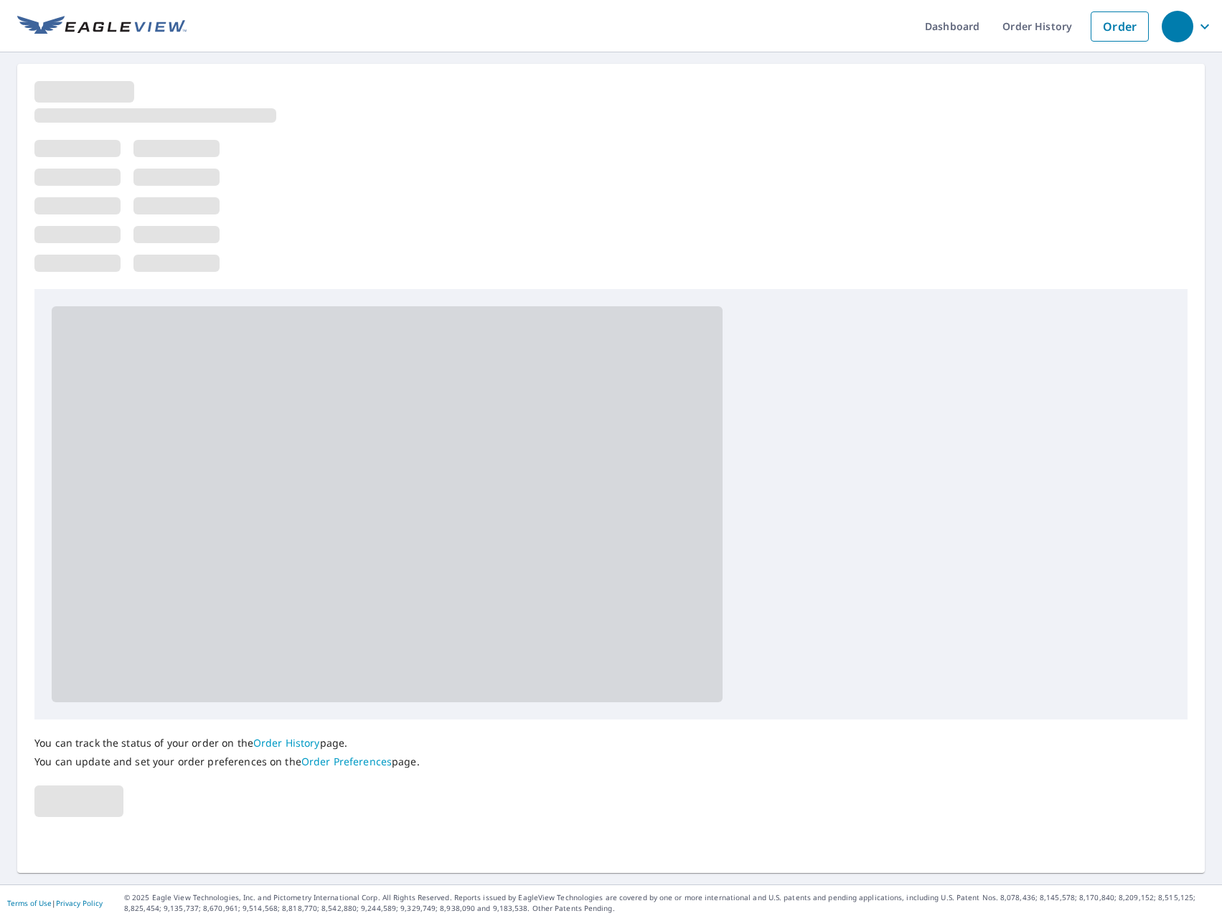 The width and height of the screenshot is (1222, 921). I want to click on a: Privacy Policy, so click(79, 903).